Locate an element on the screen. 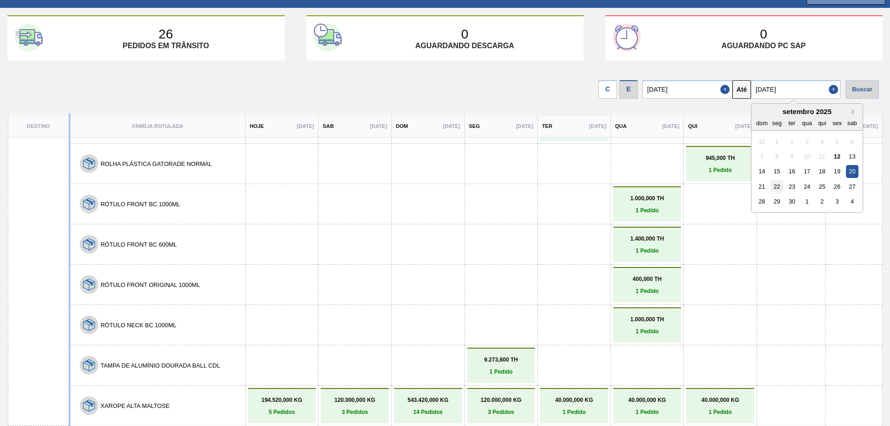 The image size is (890, 426). p: Aguardando PC SAP is located at coordinates (763, 46).